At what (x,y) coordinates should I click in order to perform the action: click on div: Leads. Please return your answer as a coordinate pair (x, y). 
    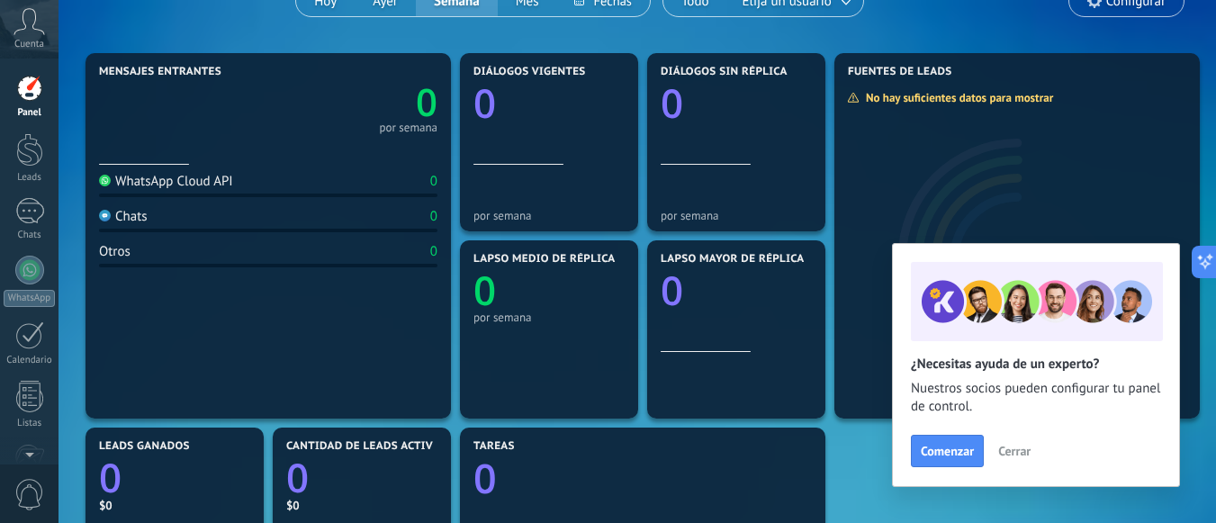
    Looking at the image, I should click on (30, 177).